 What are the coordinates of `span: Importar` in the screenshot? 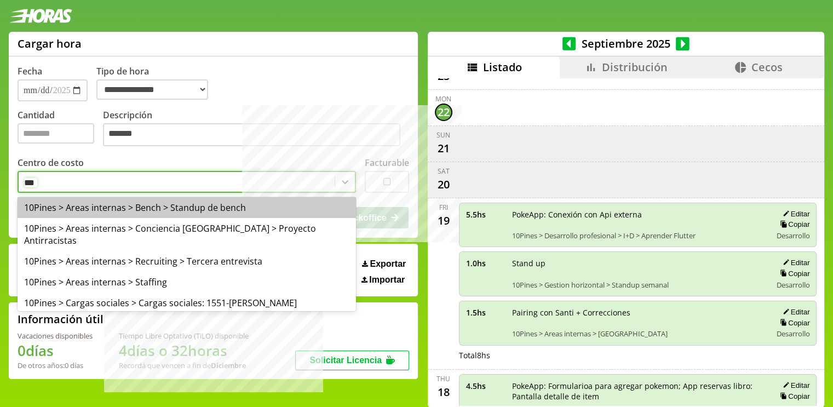 It's located at (387, 280).